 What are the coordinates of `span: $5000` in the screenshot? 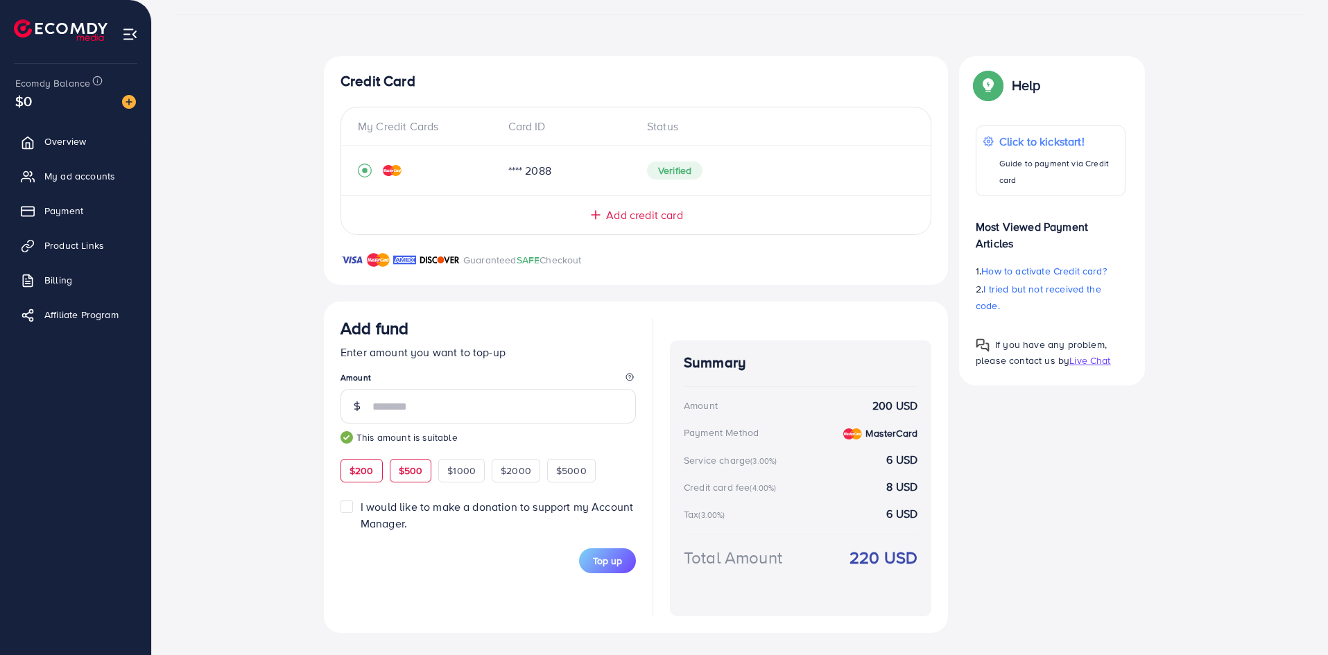 It's located at (571, 471).